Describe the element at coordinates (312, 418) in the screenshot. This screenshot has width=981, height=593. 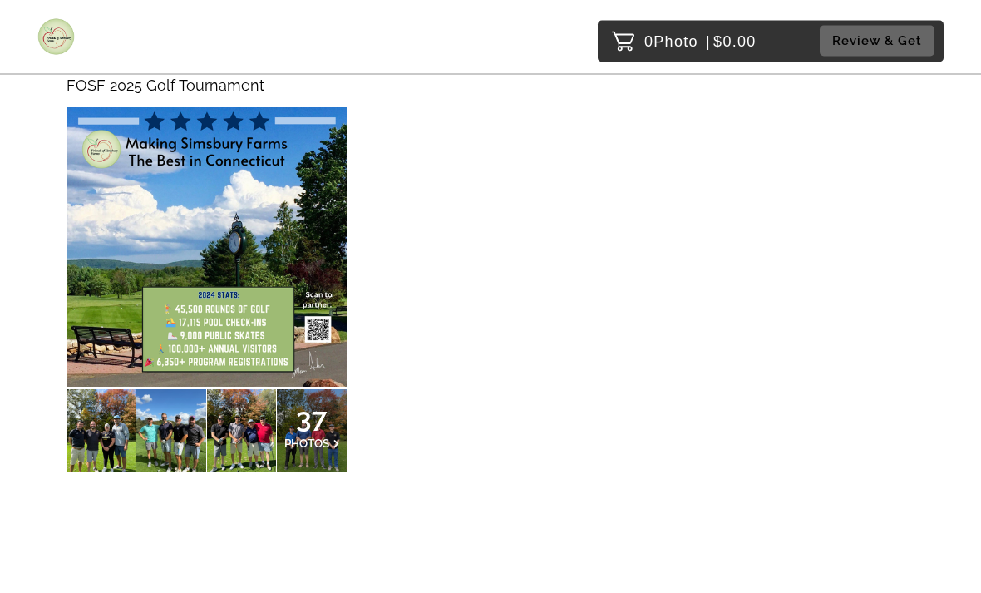
I see `span: 37` at that location.